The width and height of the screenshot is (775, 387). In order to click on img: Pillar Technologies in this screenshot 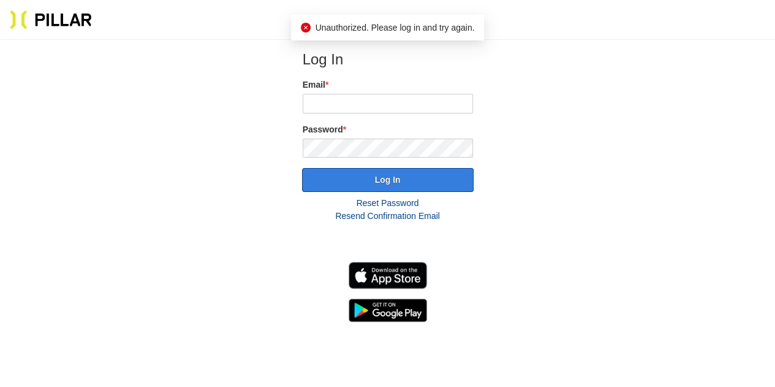, I will do `click(51, 20)`.